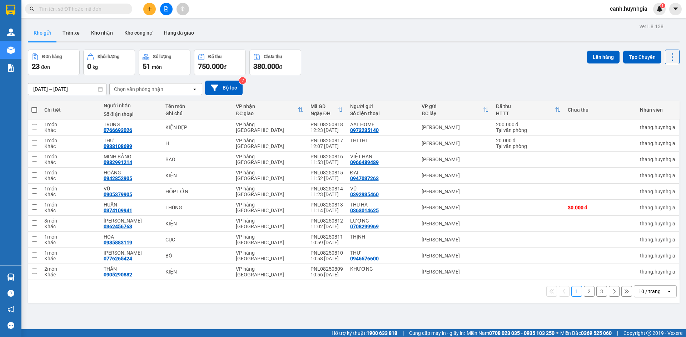 The width and height of the screenshot is (686, 337). Describe the element at coordinates (326, 125) in the screenshot. I see `div: PNL08250818` at that location.